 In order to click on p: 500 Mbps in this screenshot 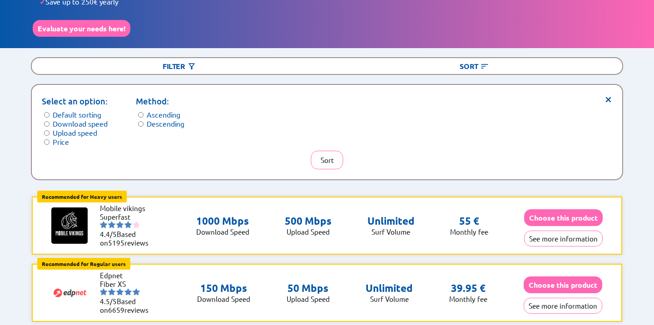, I will do `click(308, 221)`.